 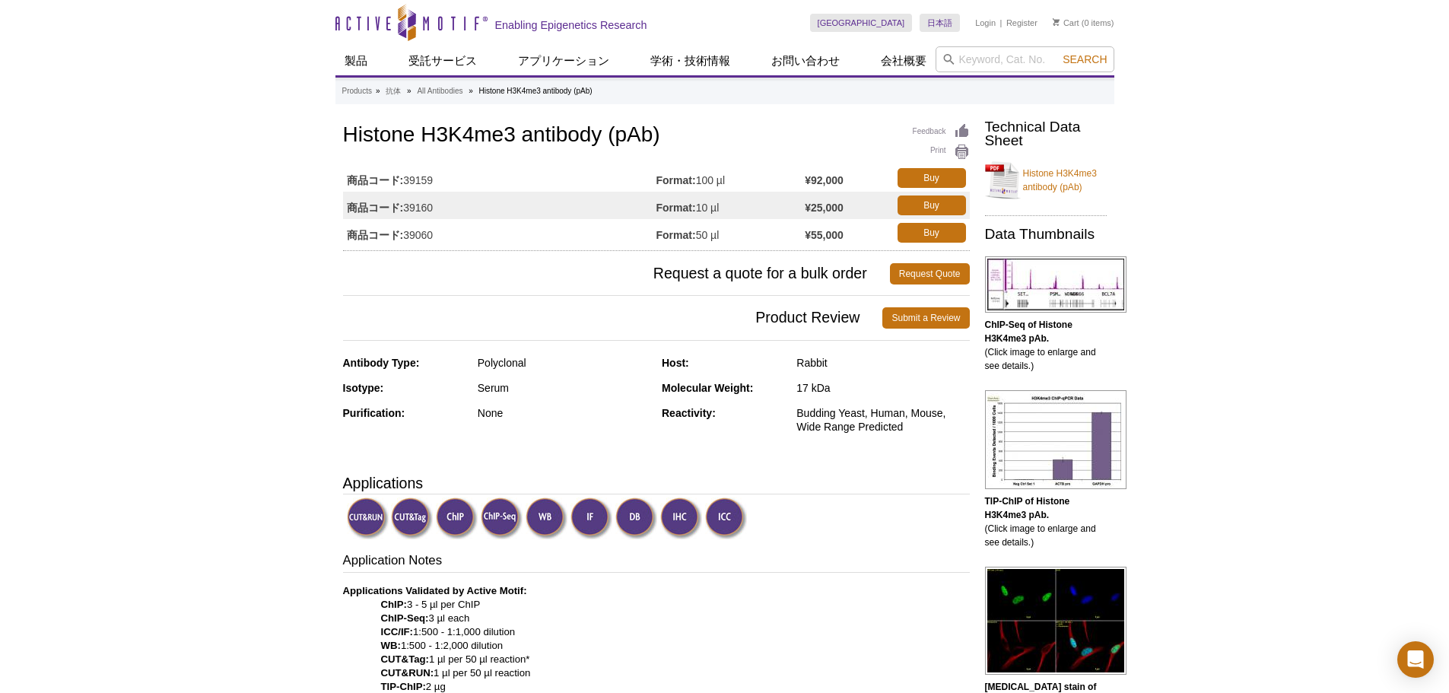 What do you see at coordinates (636, 518) in the screenshot?
I see `img: Dot Blot Validated` at bounding box center [636, 518].